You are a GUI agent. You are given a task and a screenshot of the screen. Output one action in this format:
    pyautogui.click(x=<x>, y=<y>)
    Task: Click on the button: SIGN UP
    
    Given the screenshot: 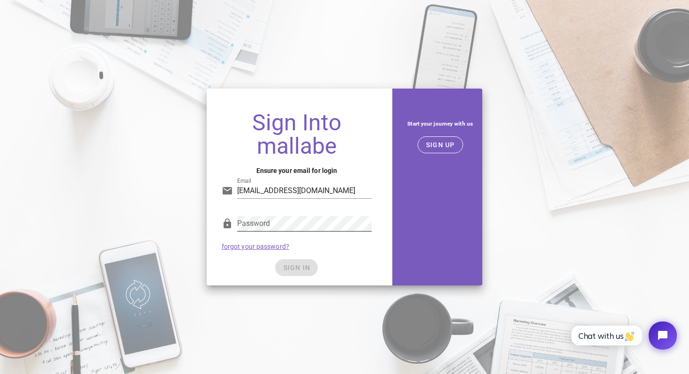 What is the action you would take?
    pyautogui.click(x=440, y=145)
    